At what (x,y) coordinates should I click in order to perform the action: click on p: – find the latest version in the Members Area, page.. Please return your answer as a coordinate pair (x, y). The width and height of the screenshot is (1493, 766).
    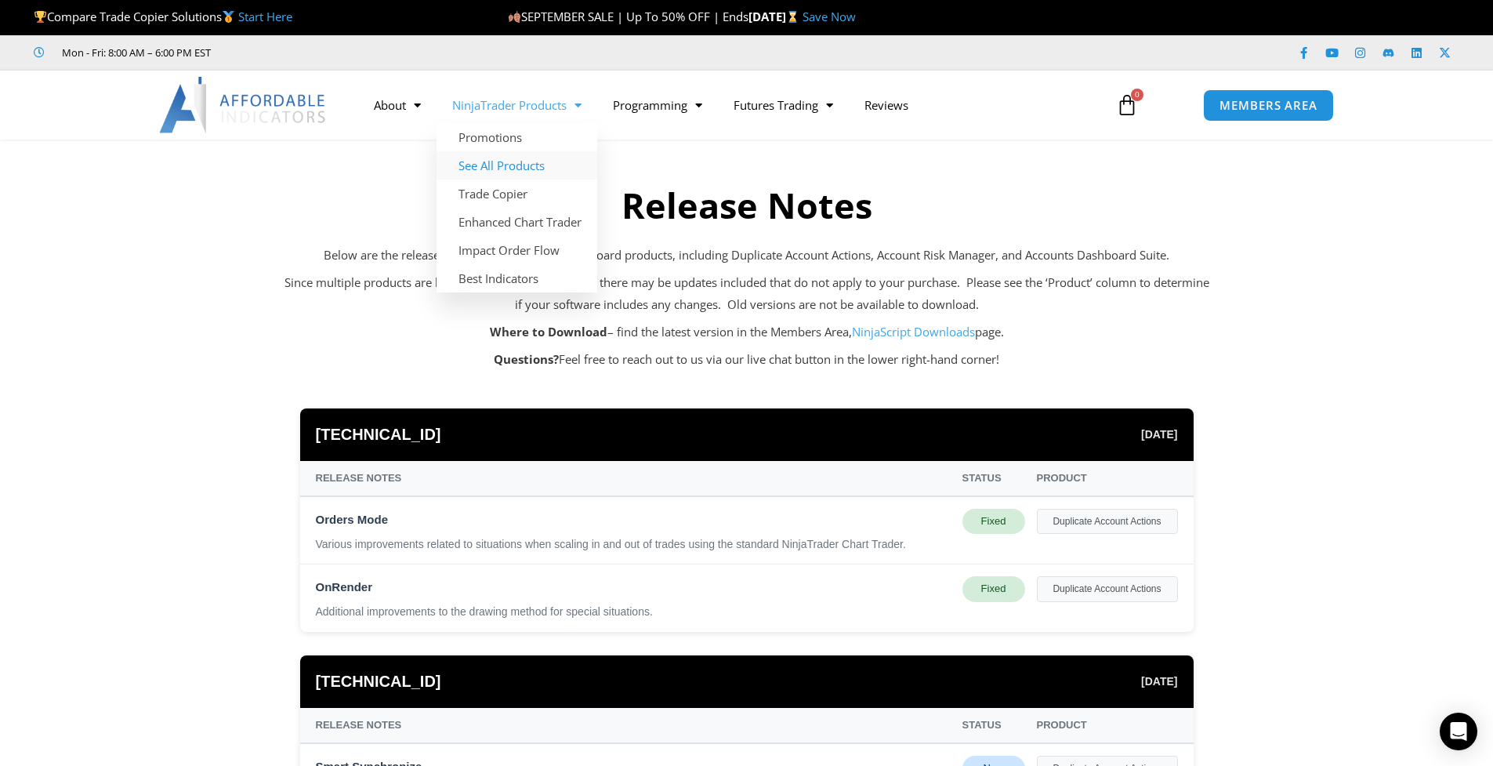
    Looking at the image, I should click on (747, 332).